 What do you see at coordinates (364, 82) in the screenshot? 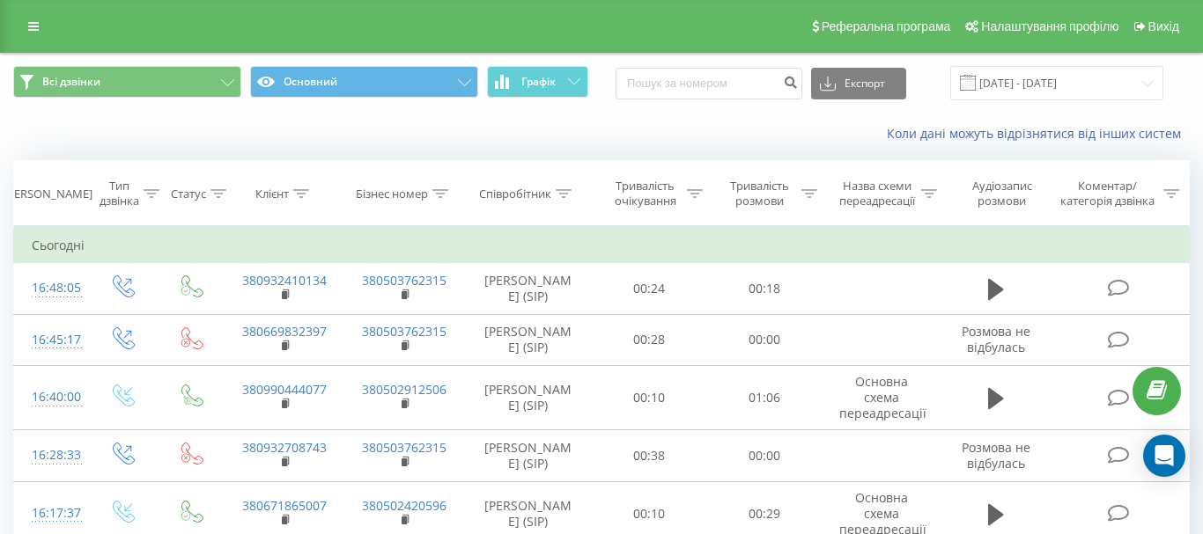
I see `button: Основний` at bounding box center [364, 82].